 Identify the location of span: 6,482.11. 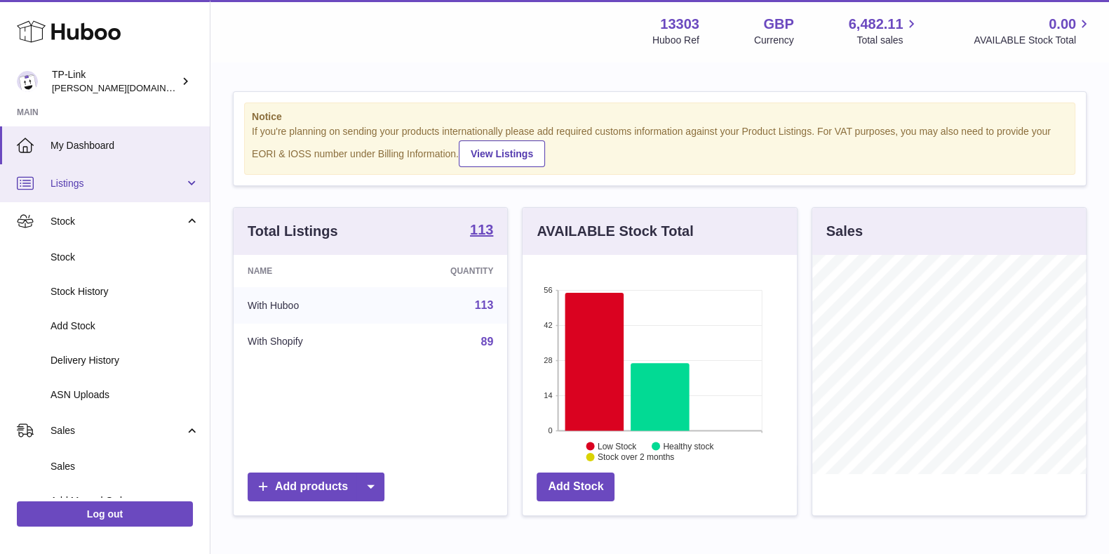
(876, 24).